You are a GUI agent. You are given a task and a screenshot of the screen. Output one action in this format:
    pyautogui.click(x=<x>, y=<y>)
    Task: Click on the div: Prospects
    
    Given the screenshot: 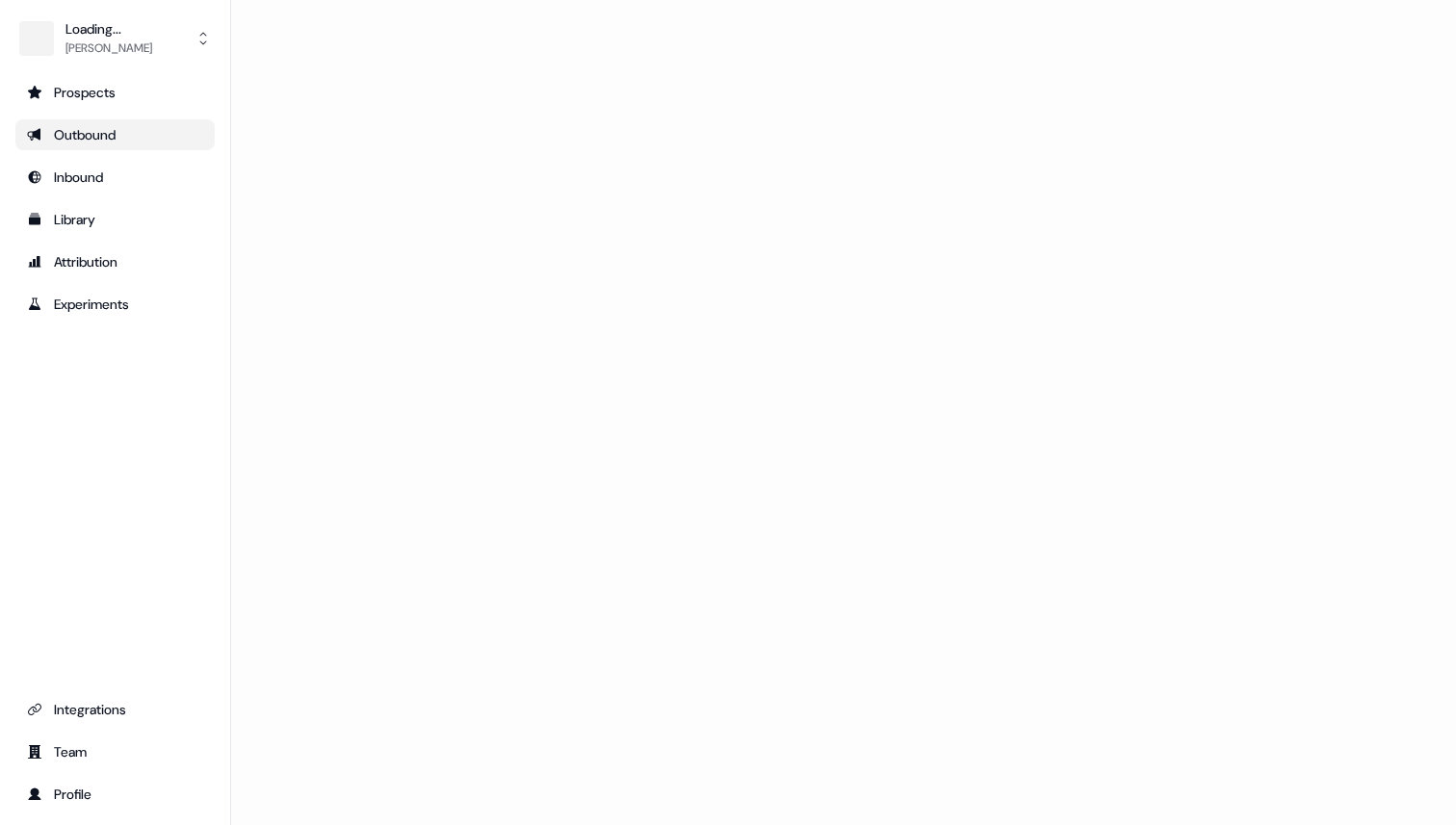 What is the action you would take?
    pyautogui.click(x=115, y=92)
    